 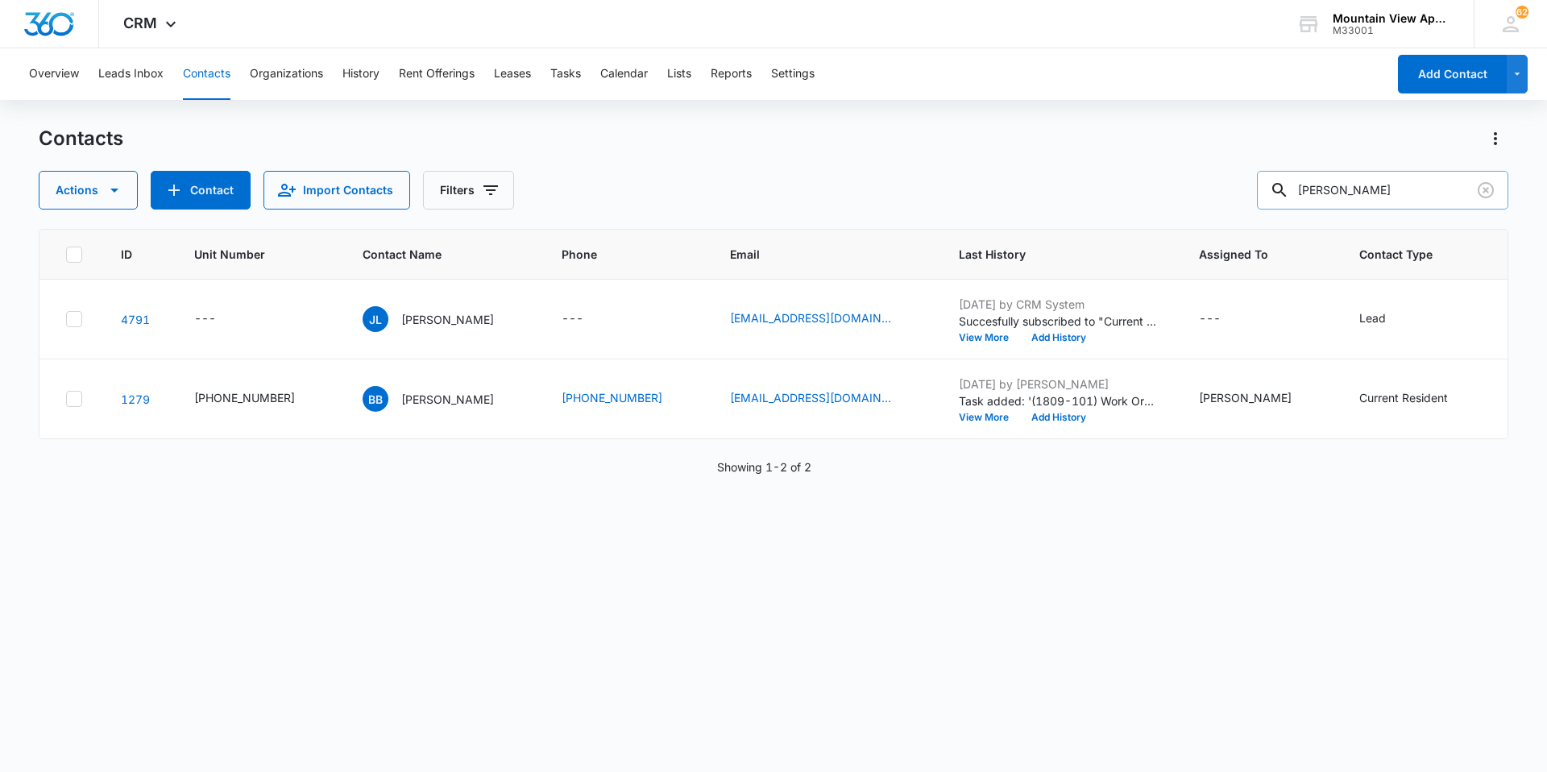 What do you see at coordinates (54, 74) in the screenshot?
I see `button: Overview` at bounding box center [54, 74].